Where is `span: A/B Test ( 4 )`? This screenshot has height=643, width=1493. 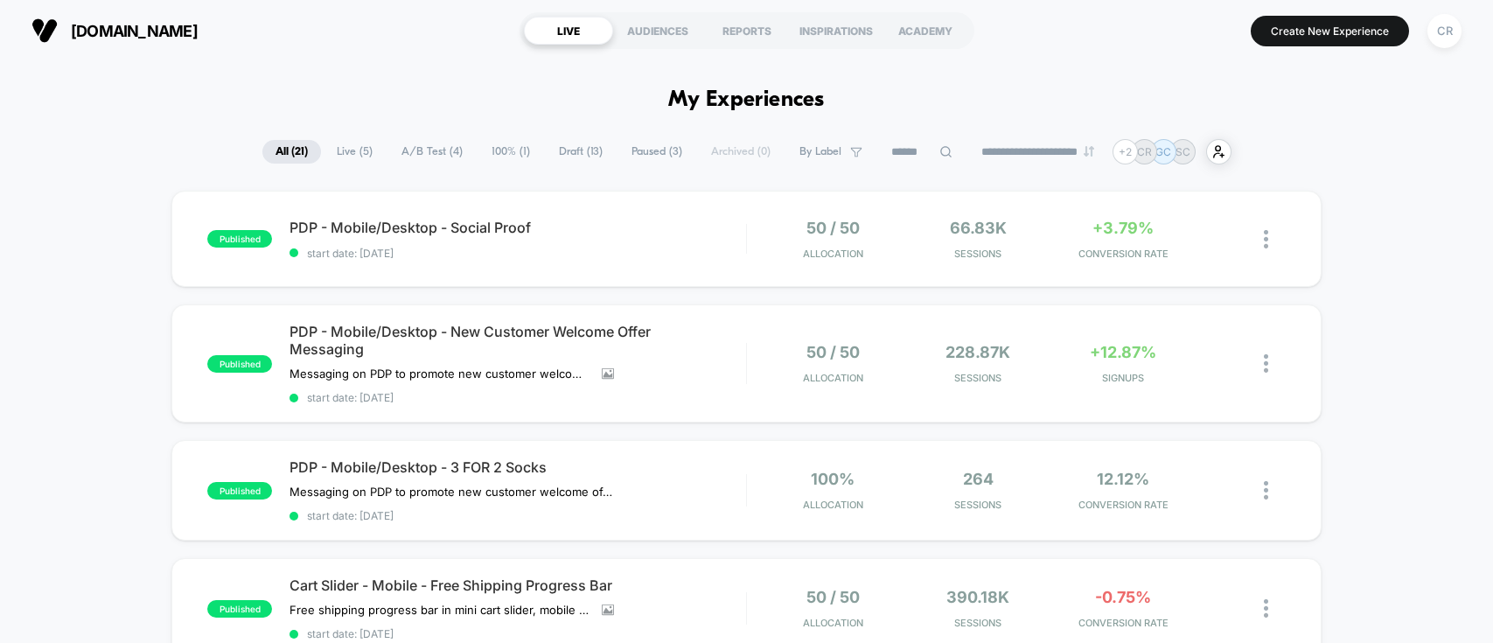
span: A/B Test ( 4 ) is located at coordinates (432, 151).